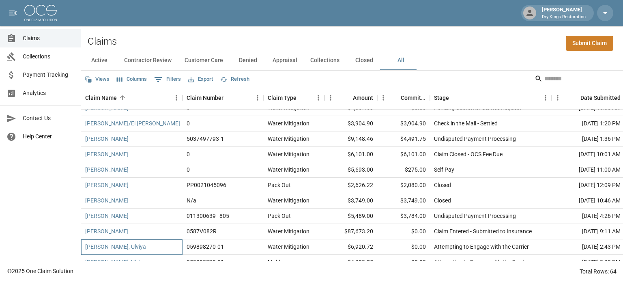 This screenshot has height=282, width=623. I want to click on span: Claims, so click(48, 38).